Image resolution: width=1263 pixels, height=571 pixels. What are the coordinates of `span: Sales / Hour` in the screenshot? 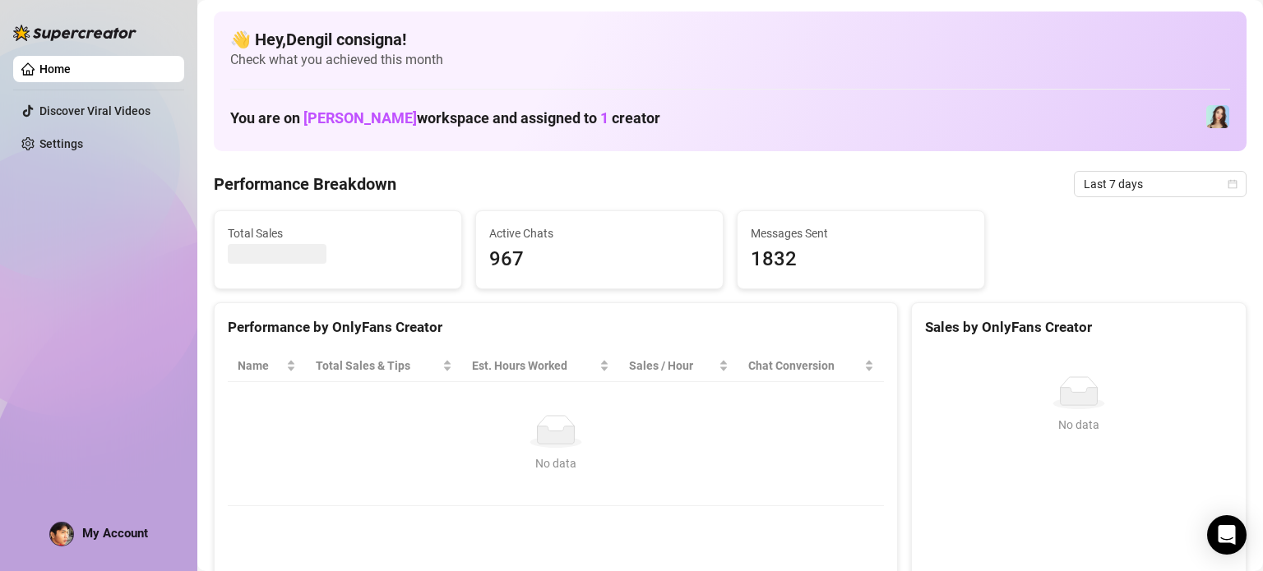 It's located at (672, 366).